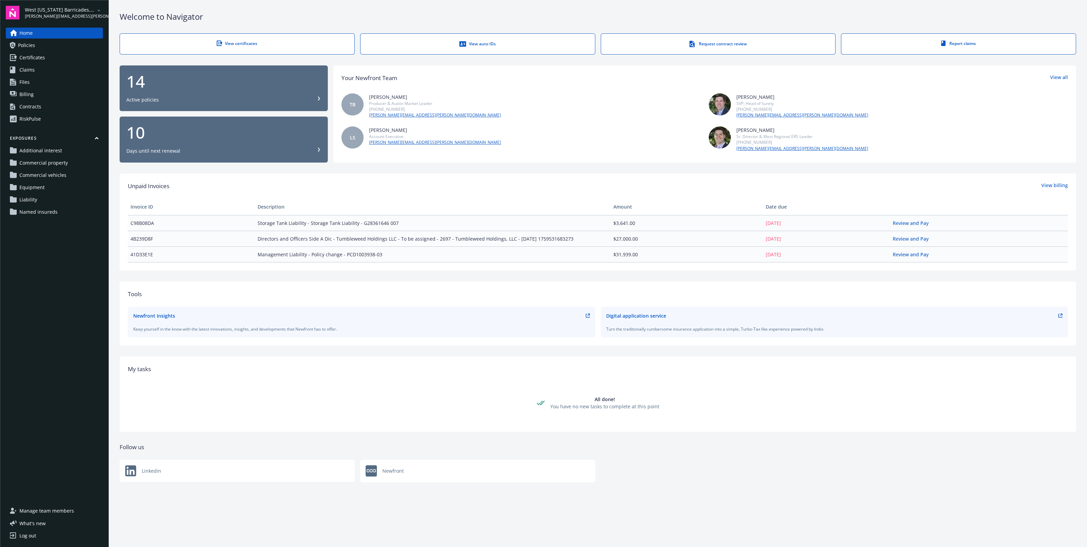 This screenshot has width=1087, height=547. Describe the element at coordinates (41, 151) in the screenshot. I see `span: Additional interest` at that location.